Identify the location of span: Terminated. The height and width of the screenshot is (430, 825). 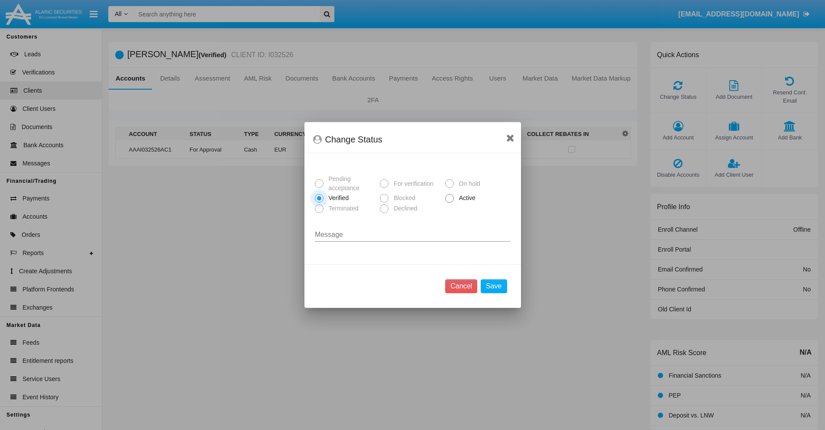
(342, 208).